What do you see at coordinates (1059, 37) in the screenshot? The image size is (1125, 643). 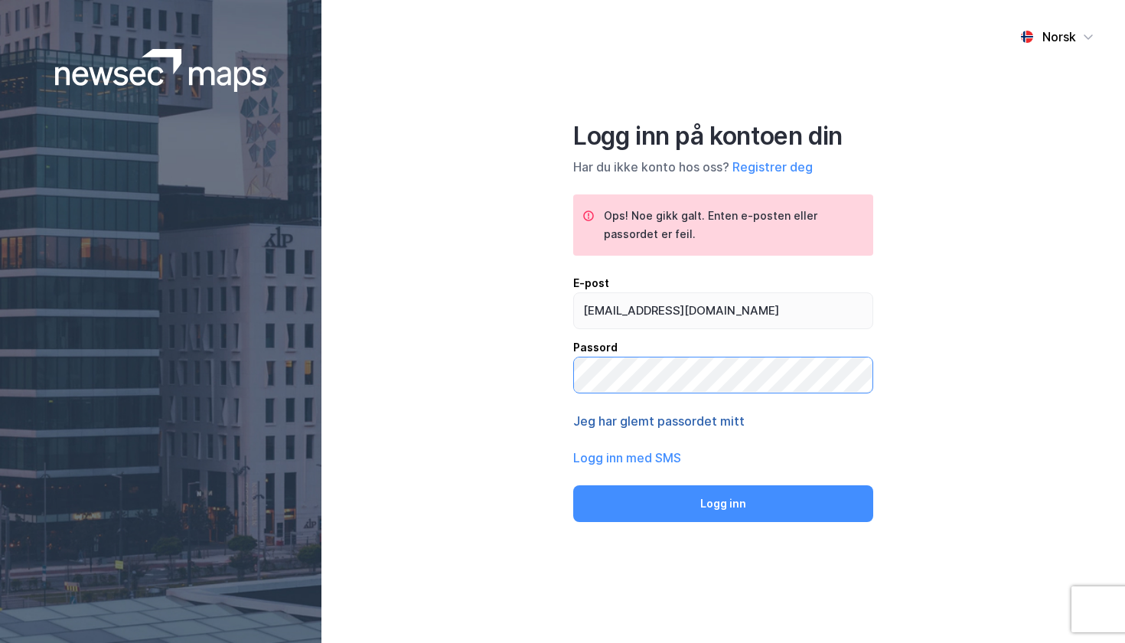 I see `div: Norsk` at bounding box center [1059, 37].